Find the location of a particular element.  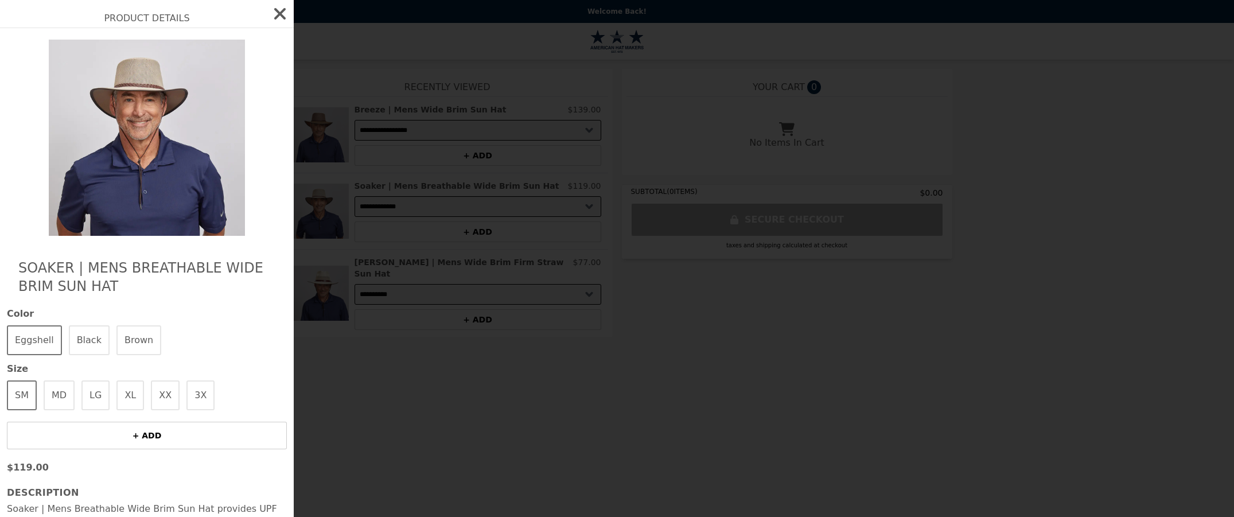

button: MD is located at coordinates (59, 395).